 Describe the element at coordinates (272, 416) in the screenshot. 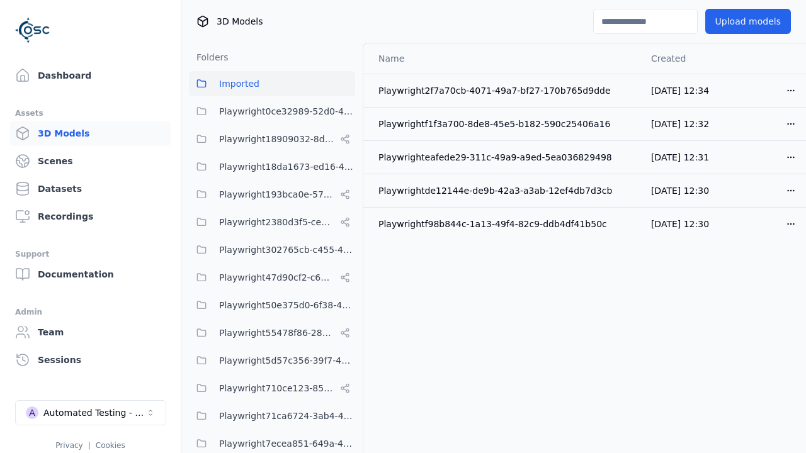

I see `button: Playwright71ca6724-3ab4-44ec-be6f-c4a023163d89` at that location.